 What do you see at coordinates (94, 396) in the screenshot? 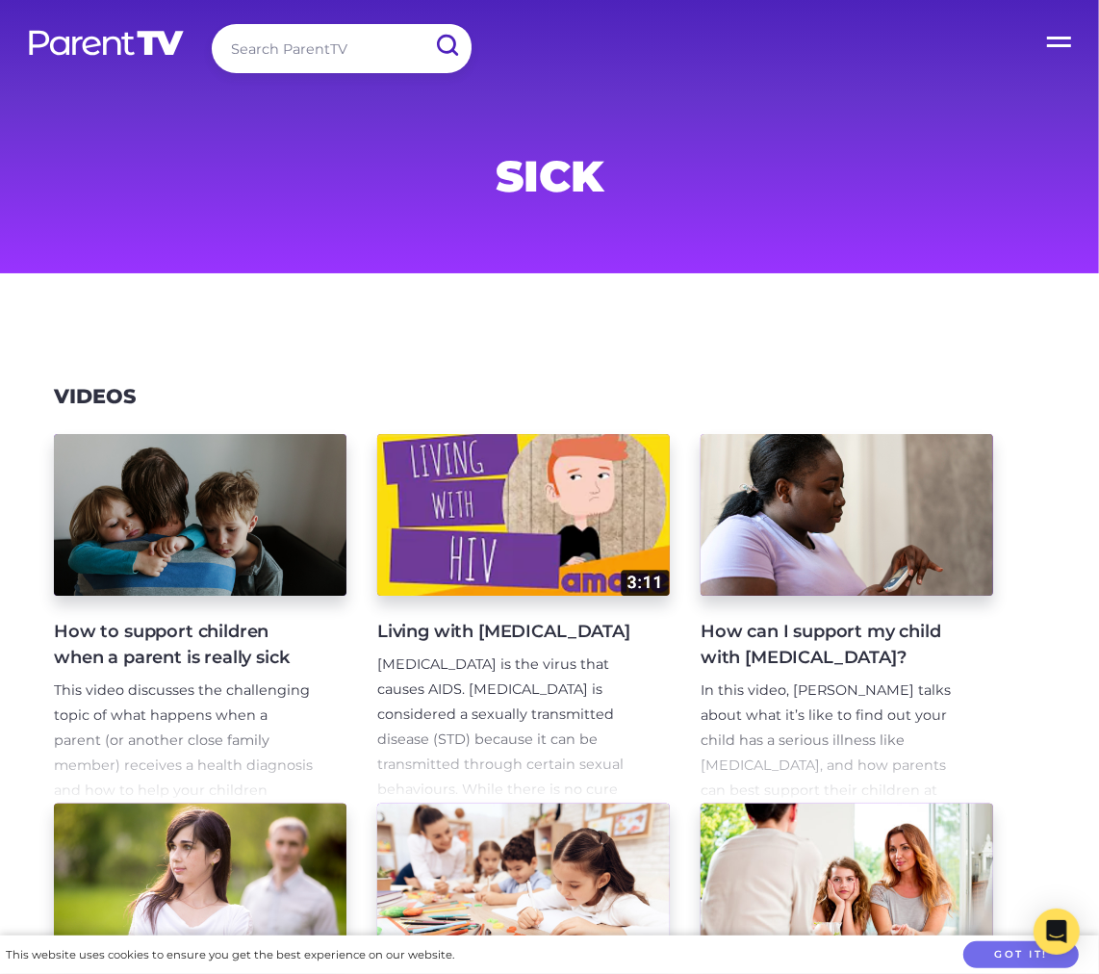
I see `h3: Videos` at bounding box center [94, 396].